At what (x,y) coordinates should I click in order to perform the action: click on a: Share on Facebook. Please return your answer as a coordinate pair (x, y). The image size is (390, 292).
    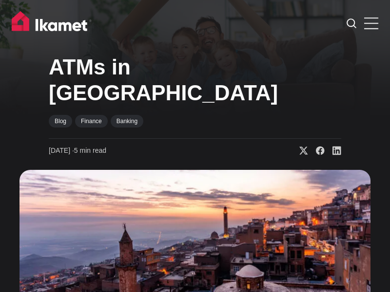
    Looking at the image, I should click on (316, 151).